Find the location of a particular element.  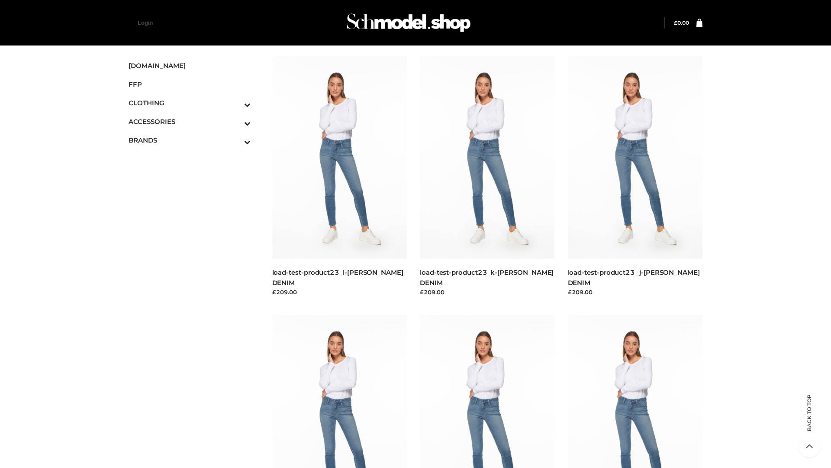

a: BRANDSToggle Submenu is located at coordinates (190, 140).